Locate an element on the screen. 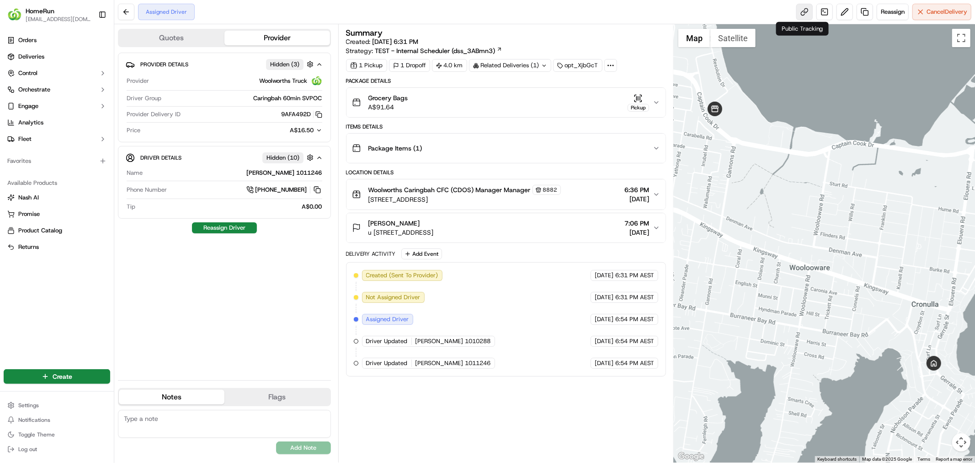 Image resolution: width=975 pixels, height=463 pixels. span: Hidden ( 3 ) is located at coordinates (285, 64).